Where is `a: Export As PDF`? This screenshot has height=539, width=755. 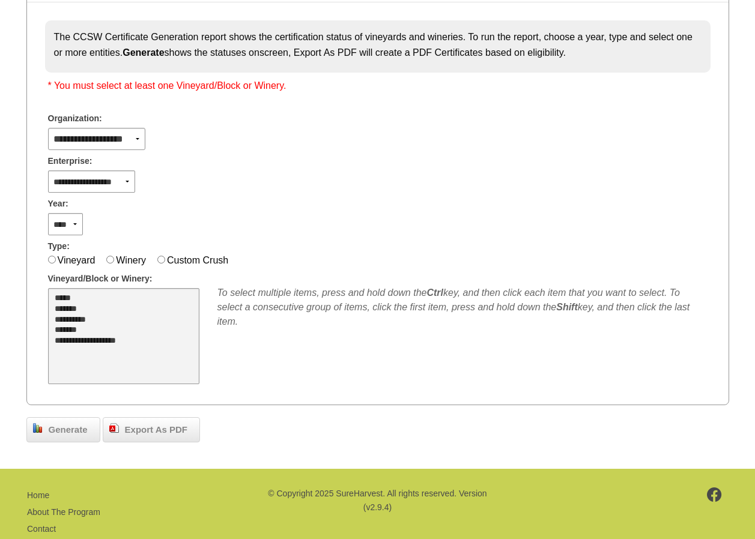 a: Export As PDF is located at coordinates (151, 430).